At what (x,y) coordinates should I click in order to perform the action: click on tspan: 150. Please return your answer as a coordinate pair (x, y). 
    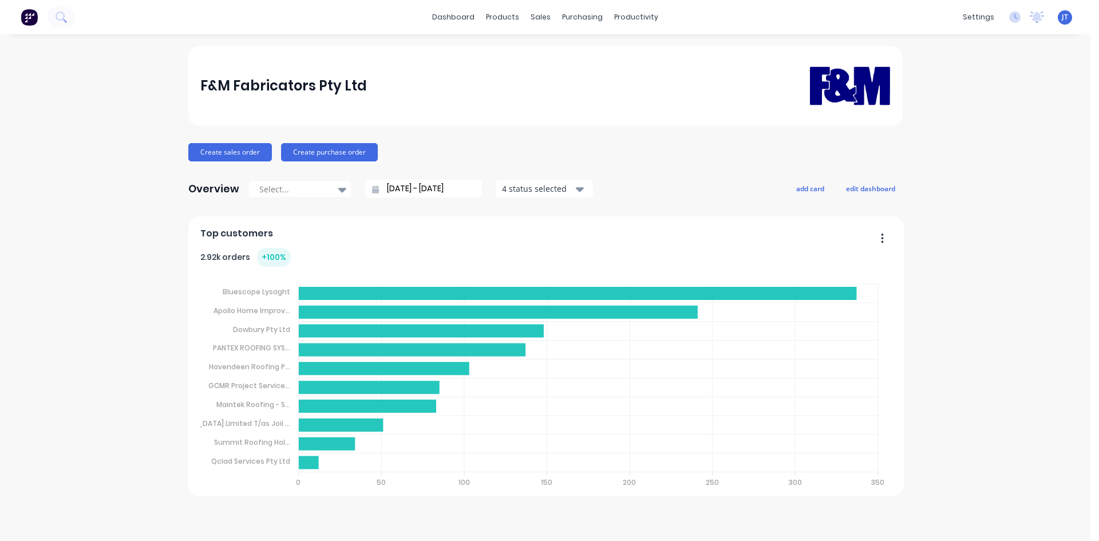
    Looking at the image, I should click on (547, 482).